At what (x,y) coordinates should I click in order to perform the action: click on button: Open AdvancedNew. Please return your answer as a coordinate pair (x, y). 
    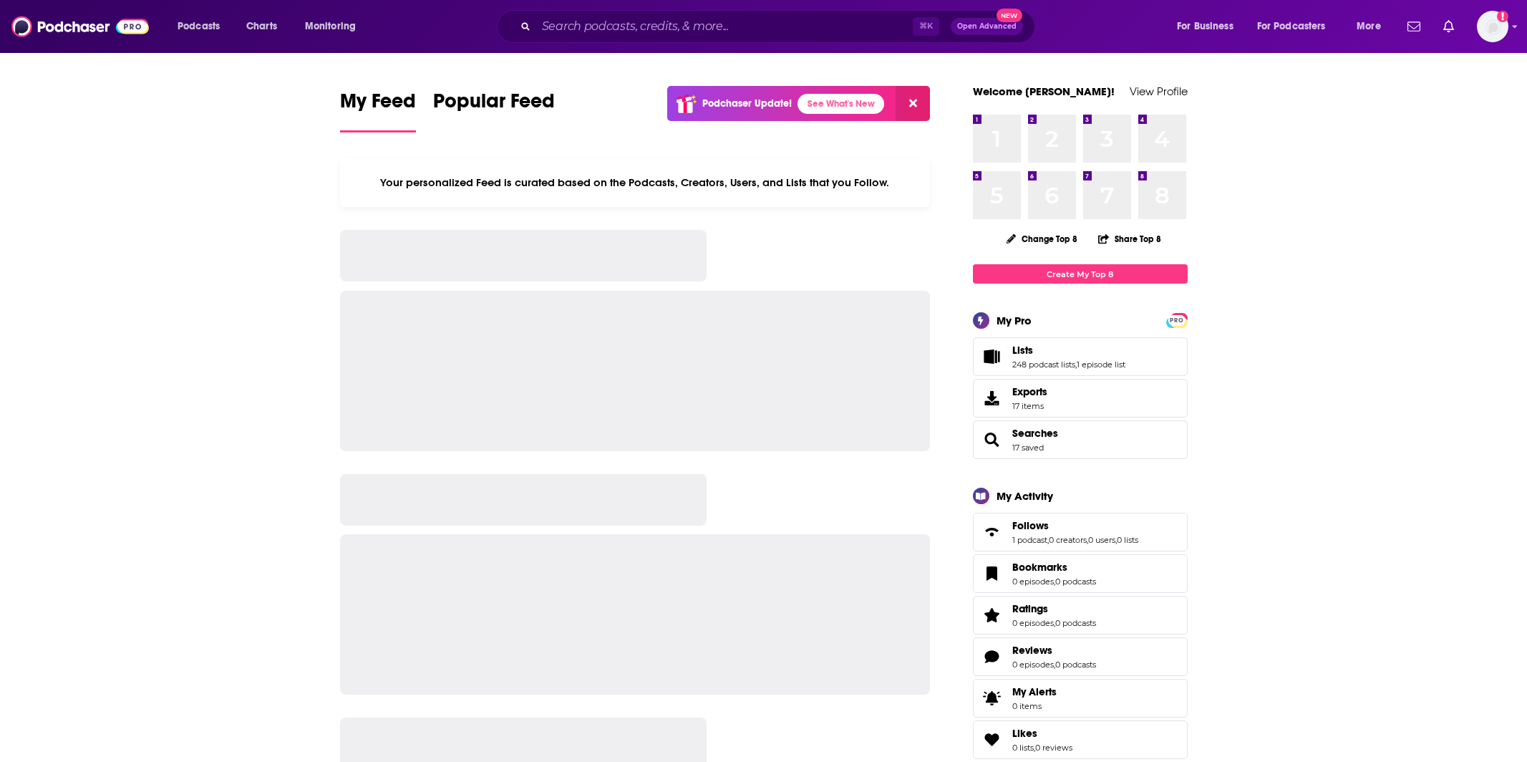
    Looking at the image, I should click on (987, 26).